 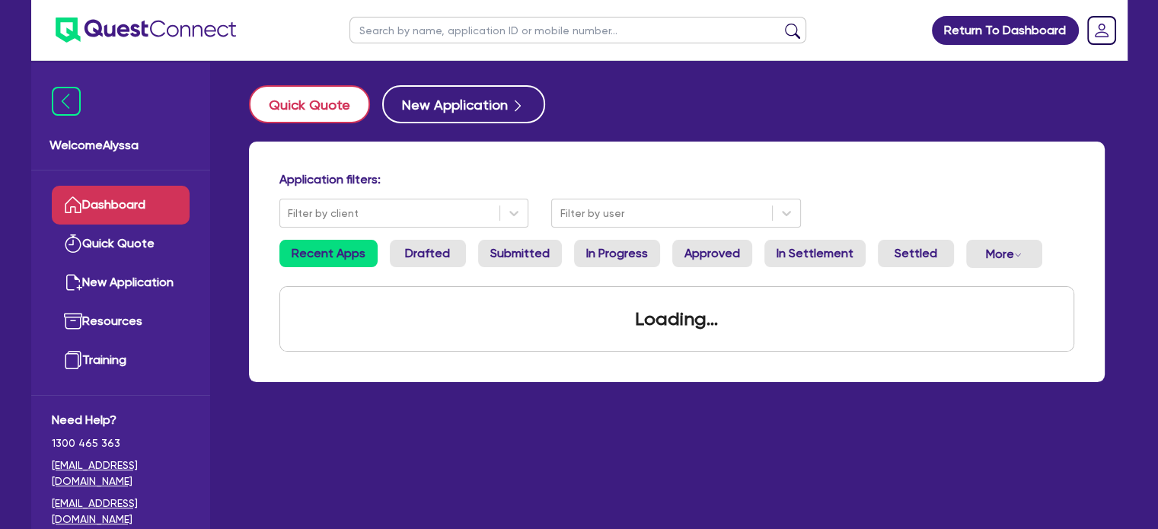 What do you see at coordinates (1004, 254) in the screenshot?
I see `button: Dropdown toggle` at bounding box center [1004, 254].